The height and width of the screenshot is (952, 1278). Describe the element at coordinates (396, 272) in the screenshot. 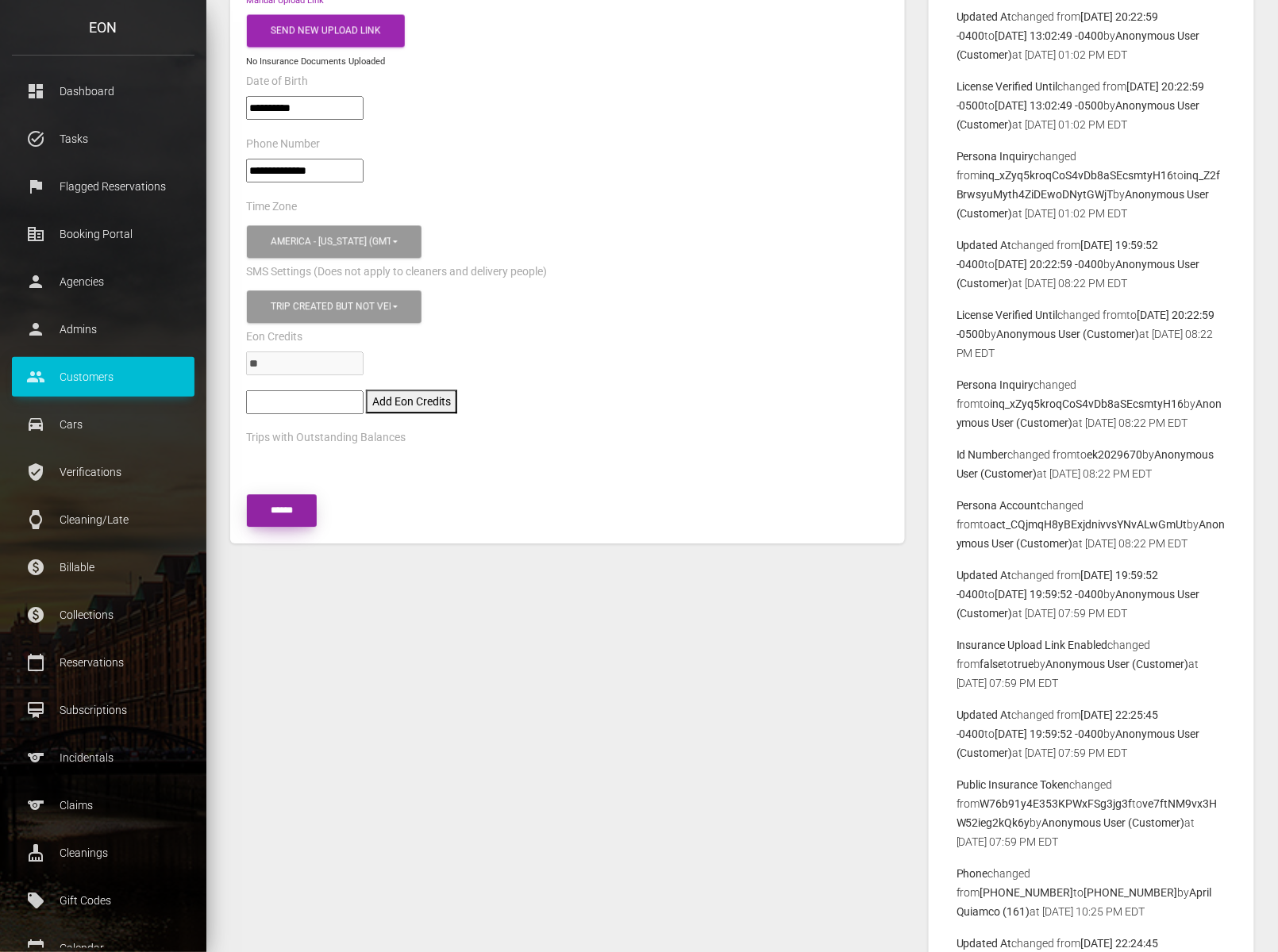

I see `label: SMS Settings (Does not apply to cleaners and delivery people)` at that location.